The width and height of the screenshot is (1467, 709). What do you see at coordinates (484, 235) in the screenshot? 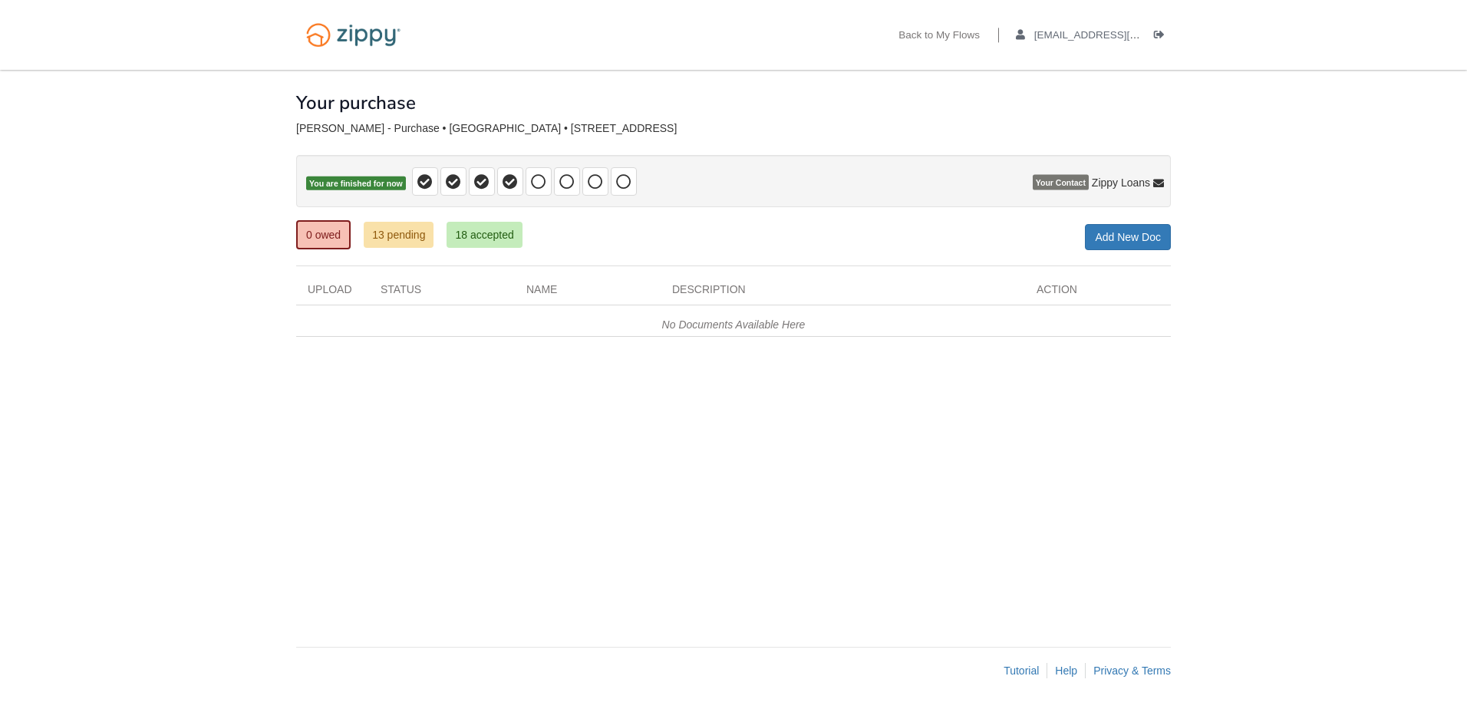
I see `a: 18 accepted` at bounding box center [484, 235].